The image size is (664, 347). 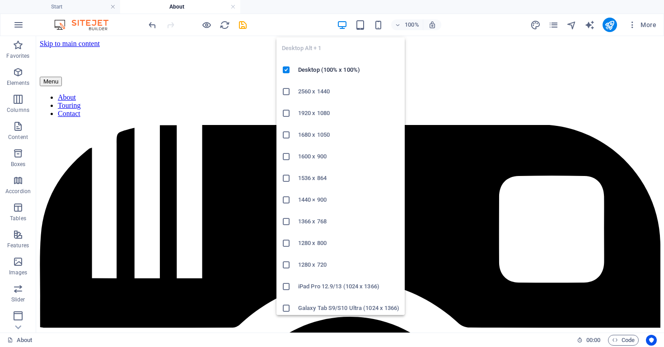 I want to click on p: Elements, so click(x=18, y=83).